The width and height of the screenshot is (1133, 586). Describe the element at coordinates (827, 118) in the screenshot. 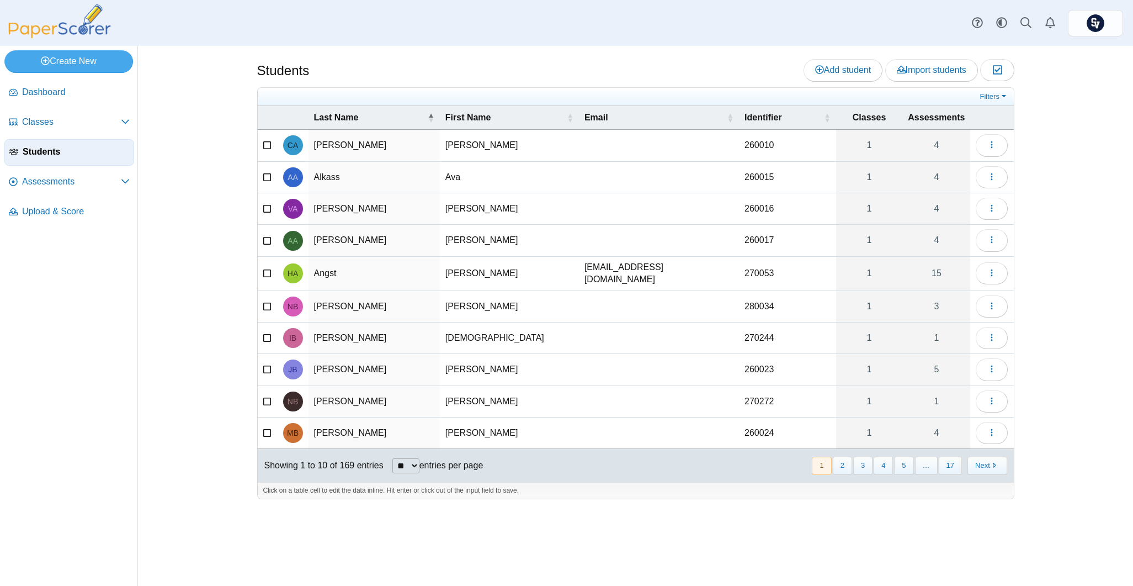

I see `span: Identifier : Activate to sort` at that location.